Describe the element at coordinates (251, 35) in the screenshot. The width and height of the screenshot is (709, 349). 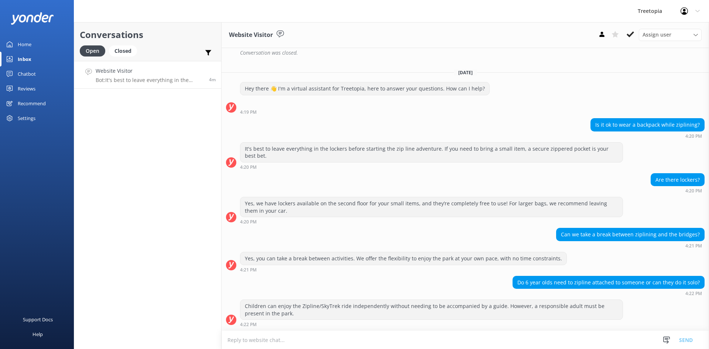
I see `h3: Website Visitor` at that location.